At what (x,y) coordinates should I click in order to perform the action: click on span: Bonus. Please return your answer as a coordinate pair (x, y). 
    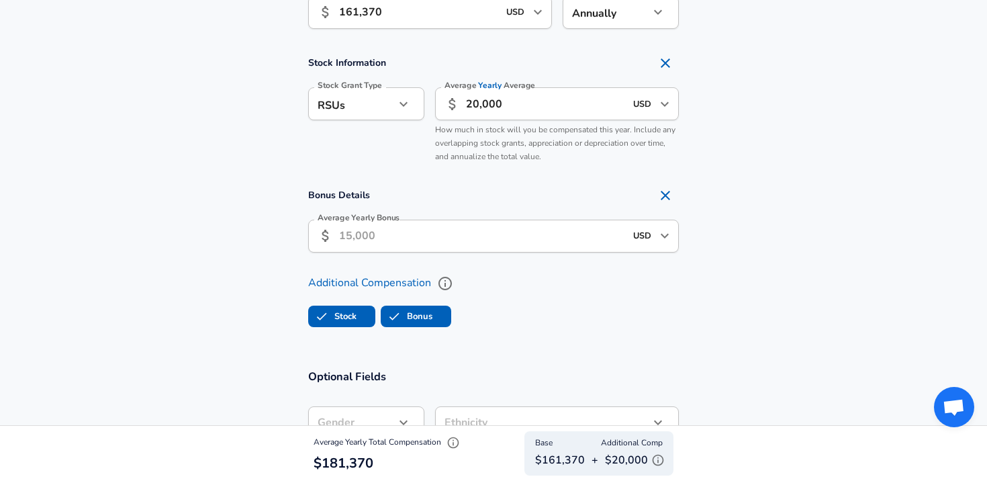
    Looking at the image, I should click on (394, 316).